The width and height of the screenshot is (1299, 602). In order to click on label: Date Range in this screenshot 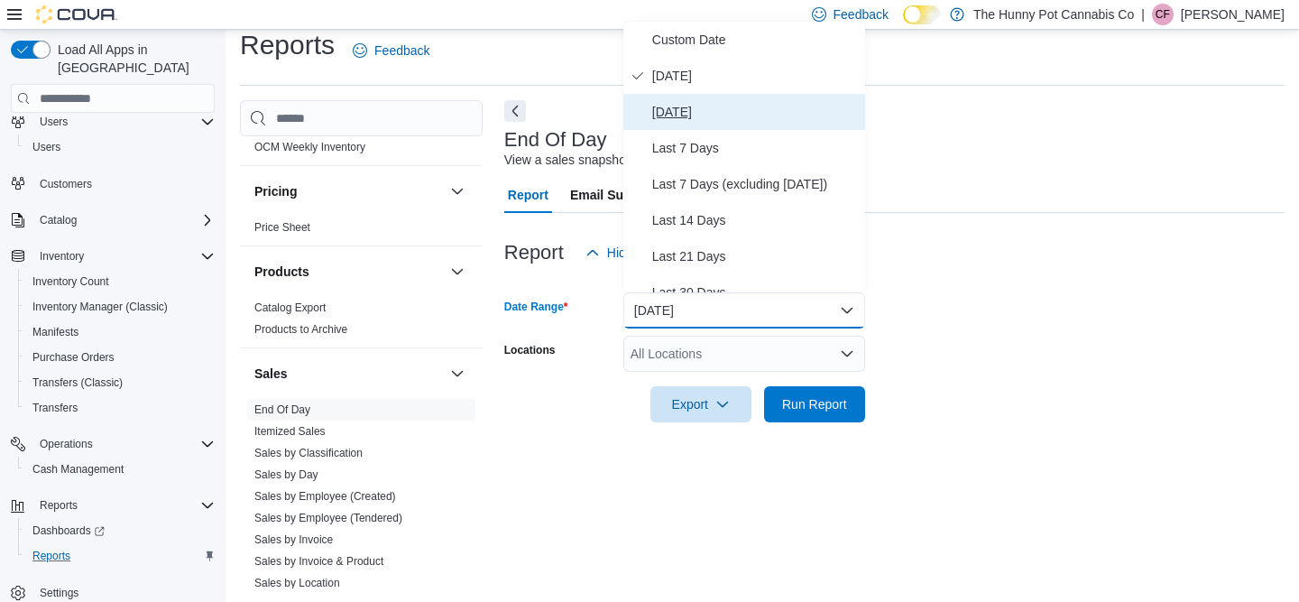, I will do `click(536, 307)`.